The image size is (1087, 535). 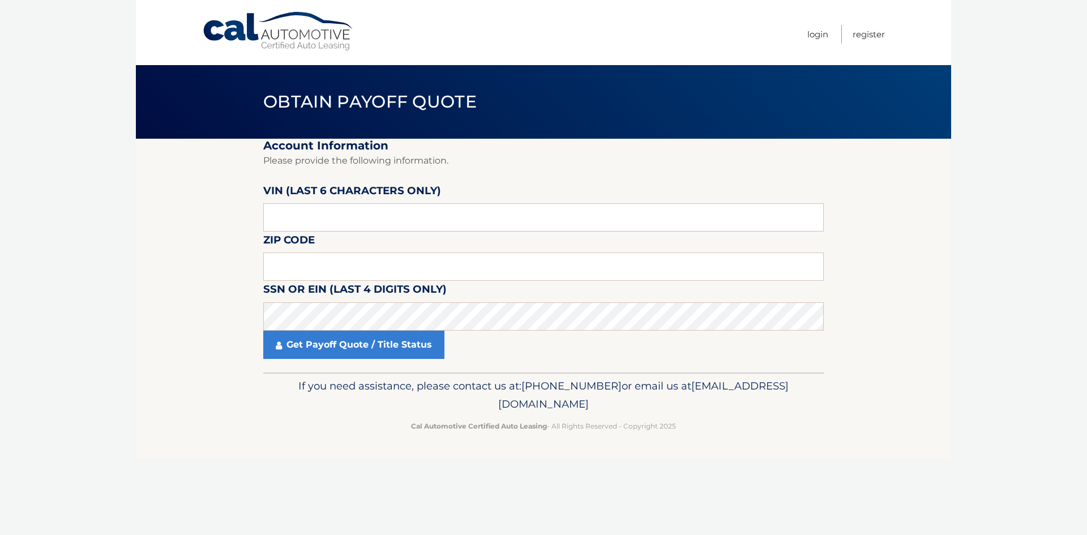 I want to click on label: SSN or EIN (last 4 digits only), so click(x=355, y=291).